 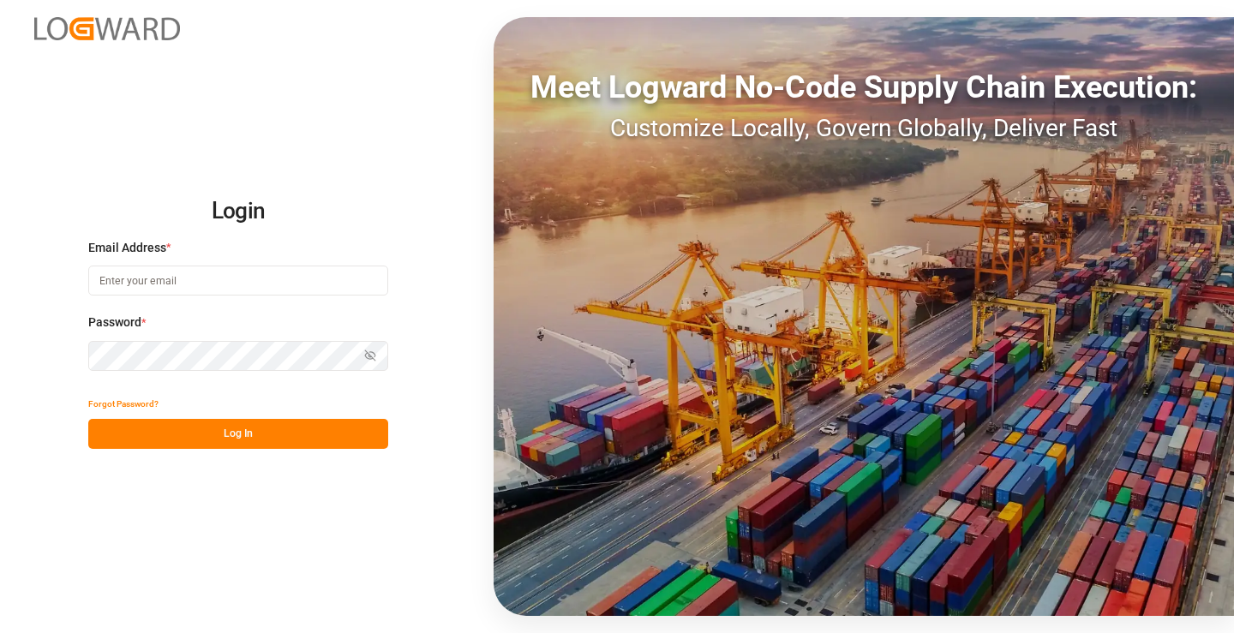 What do you see at coordinates (107, 28) in the screenshot?
I see `img: Logward_new_orange.png` at bounding box center [107, 28].